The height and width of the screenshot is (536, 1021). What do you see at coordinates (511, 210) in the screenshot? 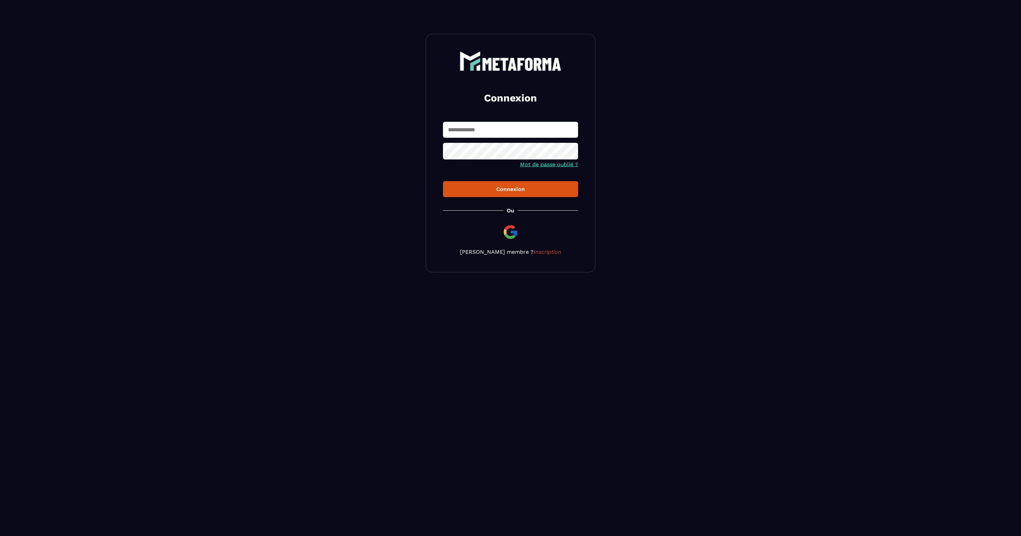
I see `p: Ou` at bounding box center [511, 210].